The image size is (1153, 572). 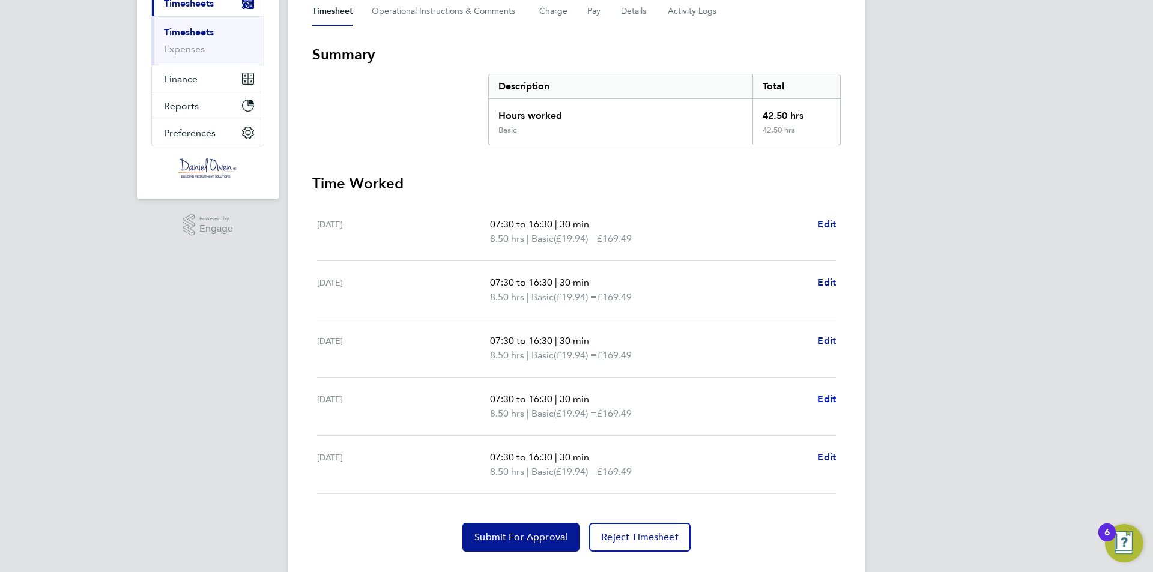 What do you see at coordinates (190, 133) in the screenshot?
I see `span: Preferences` at bounding box center [190, 133].